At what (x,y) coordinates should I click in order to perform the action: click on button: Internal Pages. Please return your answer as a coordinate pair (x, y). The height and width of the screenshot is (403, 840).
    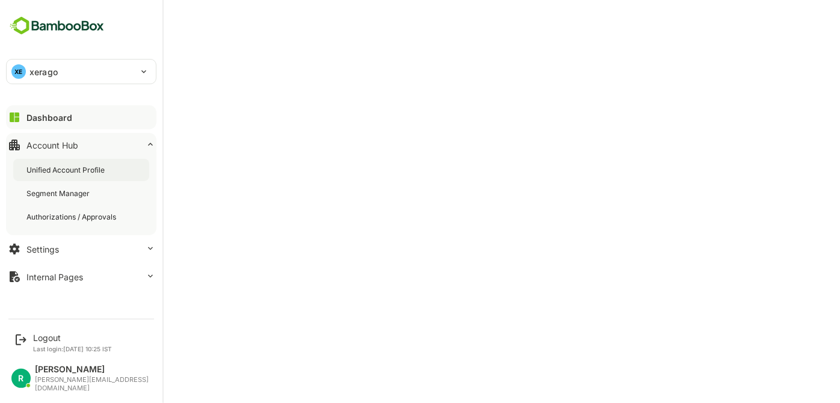
    Looking at the image, I should click on (81, 277).